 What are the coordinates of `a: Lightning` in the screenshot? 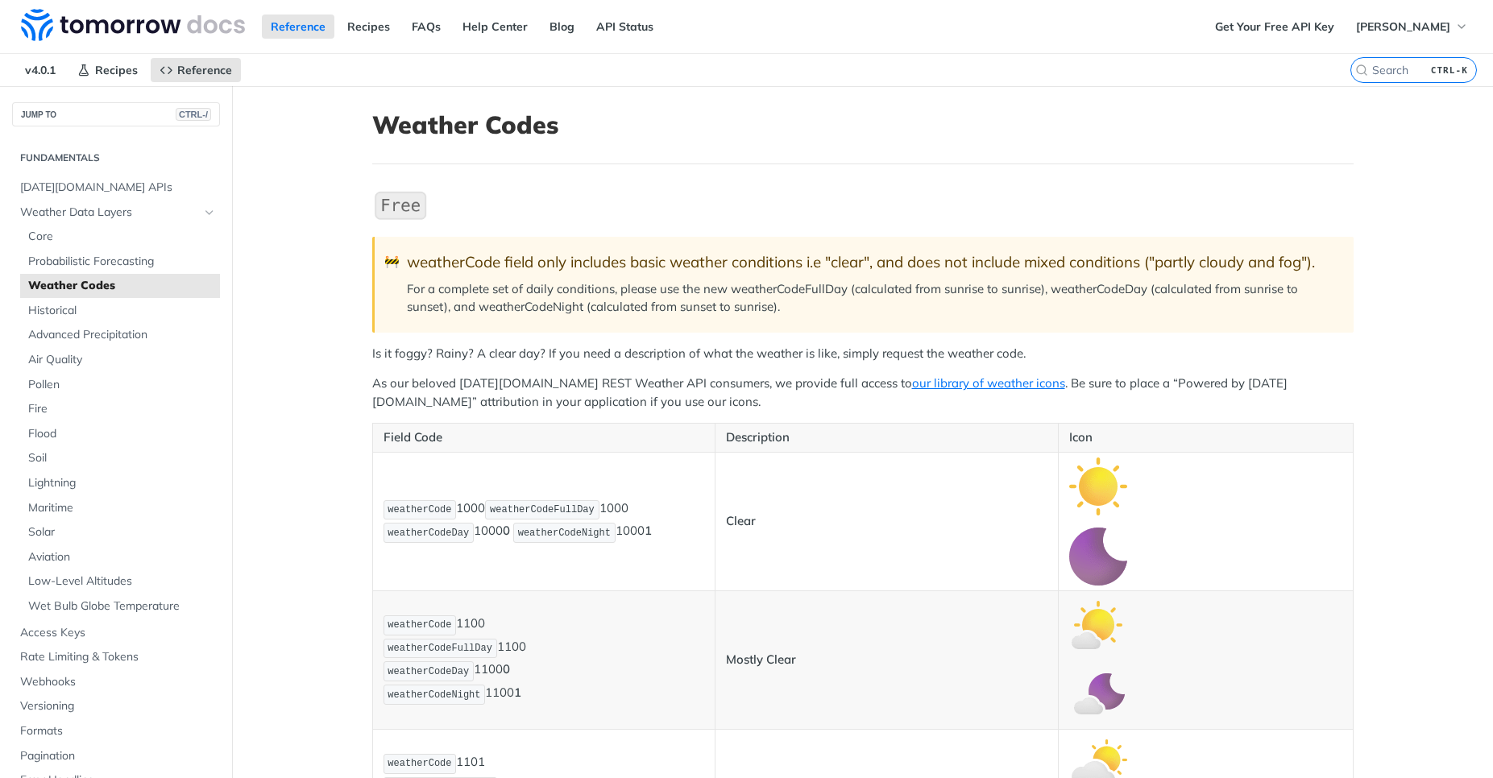 It's located at (120, 484).